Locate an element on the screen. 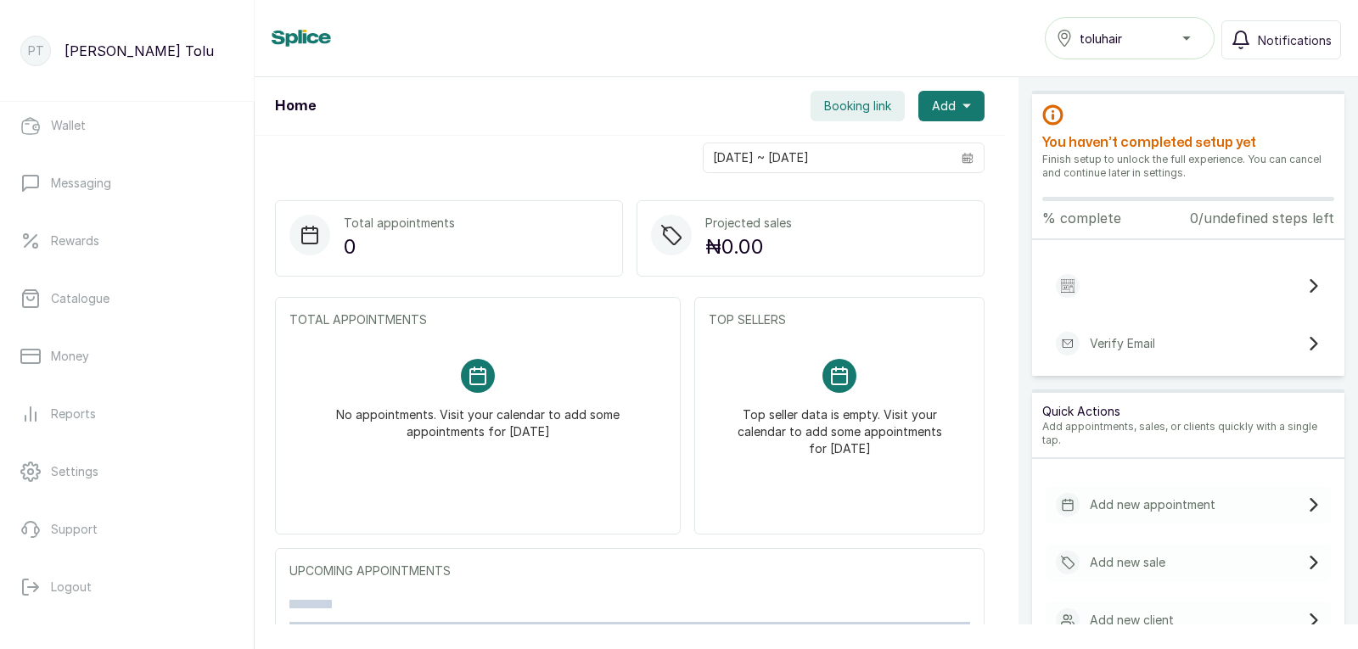 This screenshot has width=1358, height=649. p: Finish setup to unlock the full experience. You can cancel and continue later in settings. is located at coordinates (1188, 166).